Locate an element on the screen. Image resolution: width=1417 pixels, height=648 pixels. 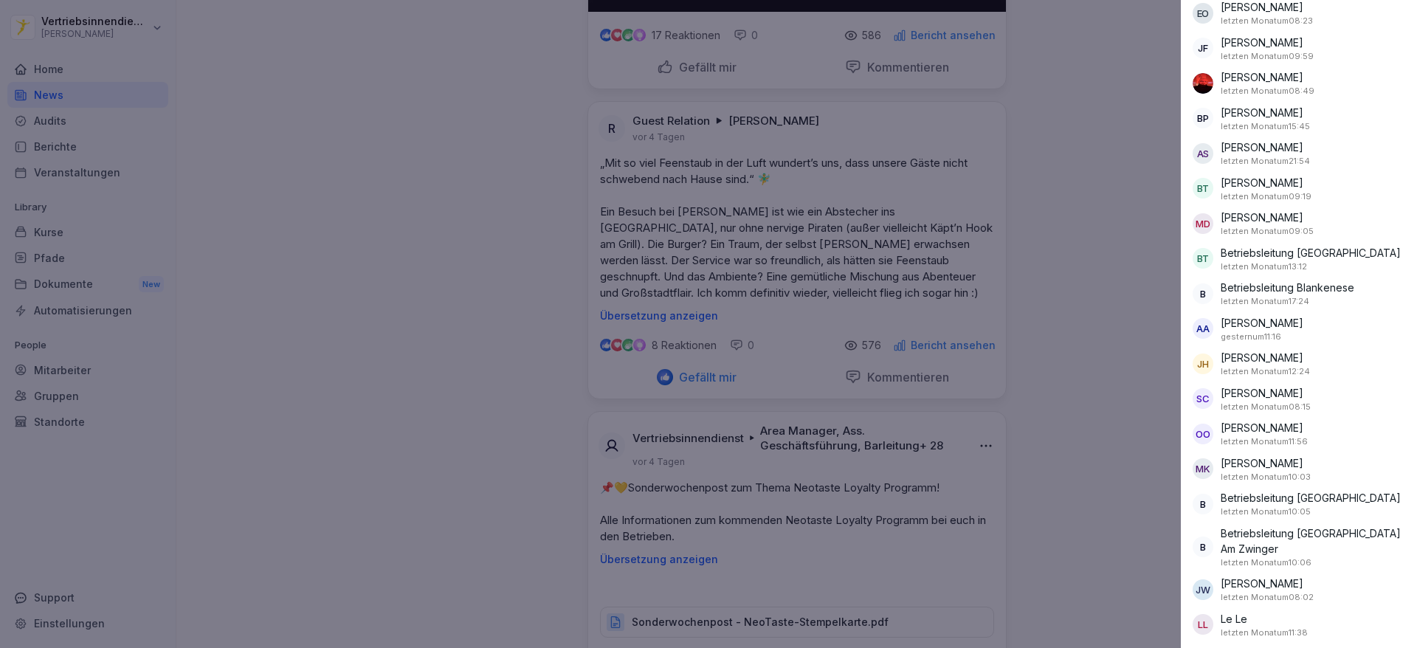
p: 29. September 2025 um 15:45 is located at coordinates (1265, 126).